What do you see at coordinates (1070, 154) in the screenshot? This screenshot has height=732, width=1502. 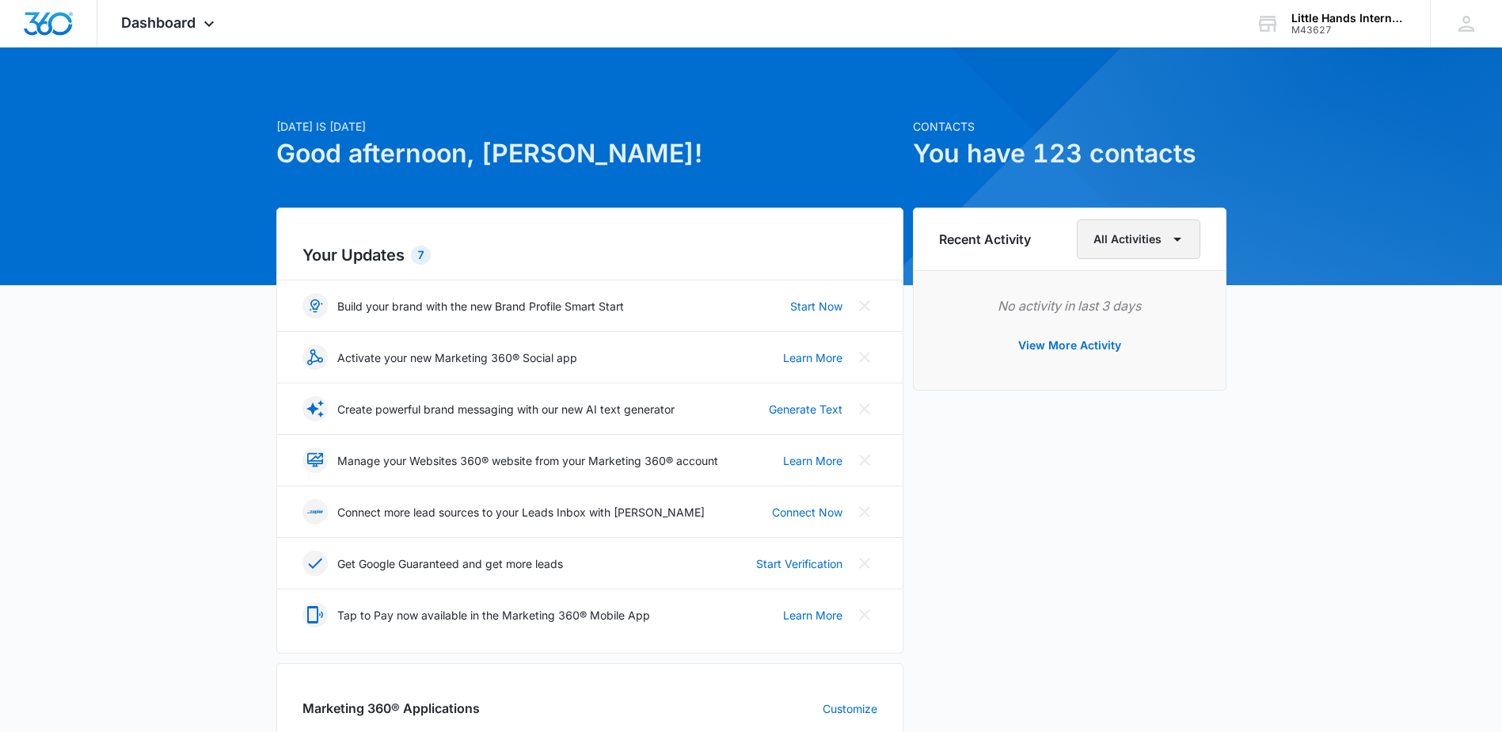 I see `h1: You have 123 contacts` at bounding box center [1070, 154].